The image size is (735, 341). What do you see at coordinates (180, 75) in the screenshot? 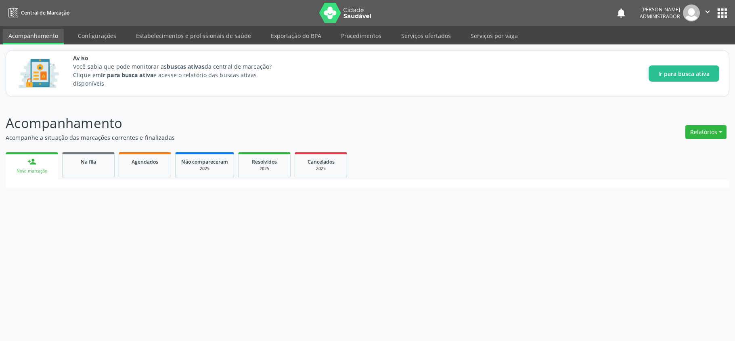
I see `p: Você sabia que pode monitorar as da central de marcação? Clique em e acesse o relatório das busca...` at bounding box center [180, 75].